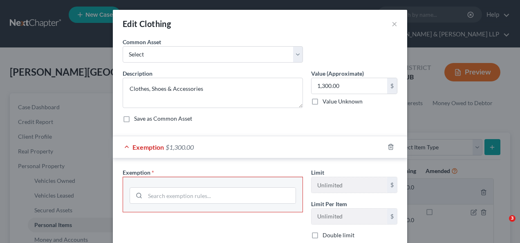 This screenshot has height=243, width=520. I want to click on span: $1,300.00, so click(179, 147).